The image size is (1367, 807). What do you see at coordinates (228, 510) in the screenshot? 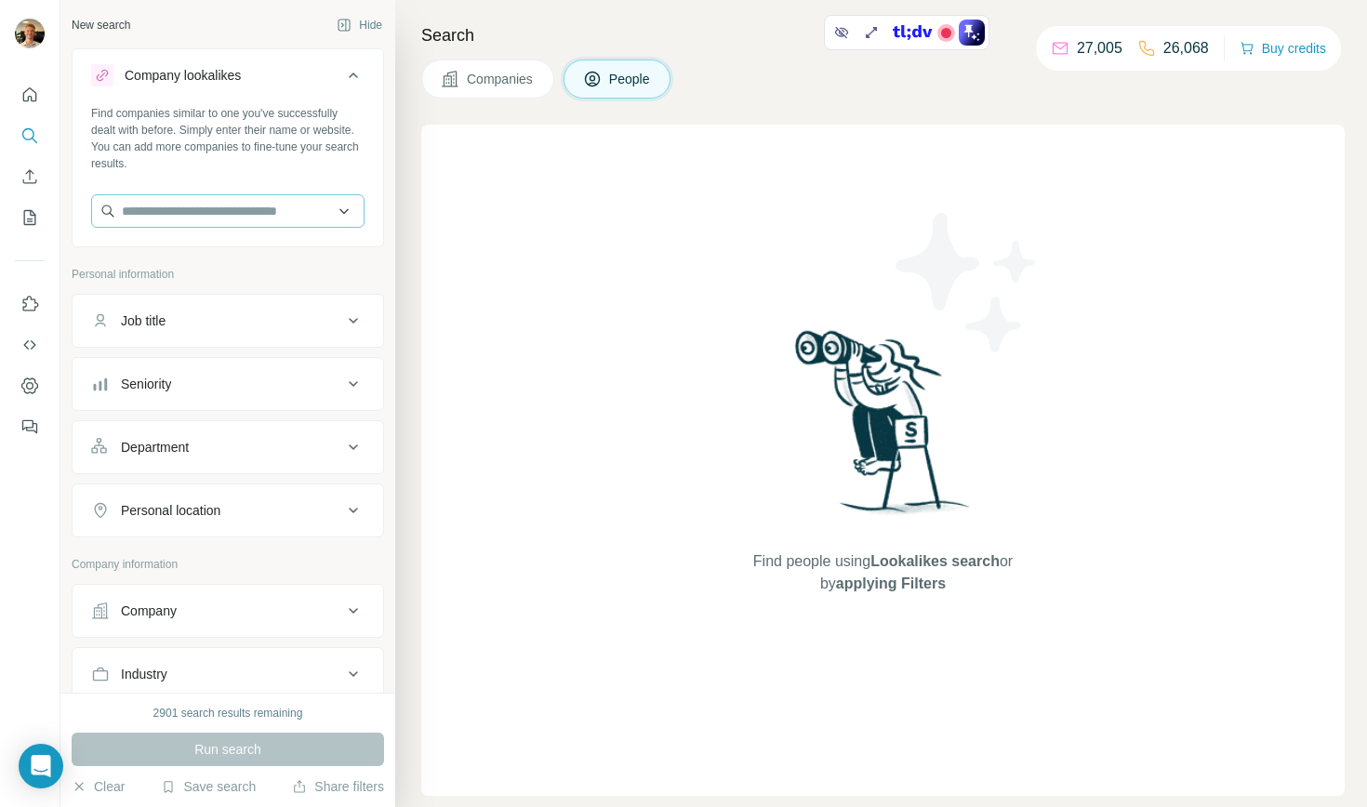
I see `button: Personal location` at bounding box center [228, 510].